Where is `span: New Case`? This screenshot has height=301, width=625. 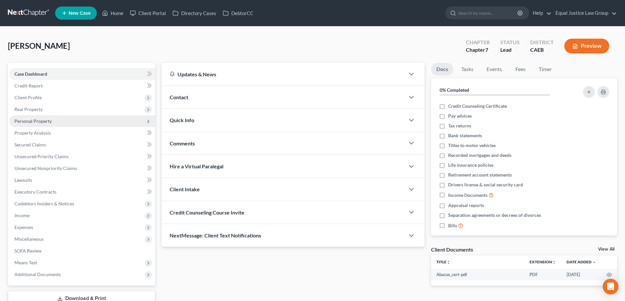 span: New Case is located at coordinates (79, 13).